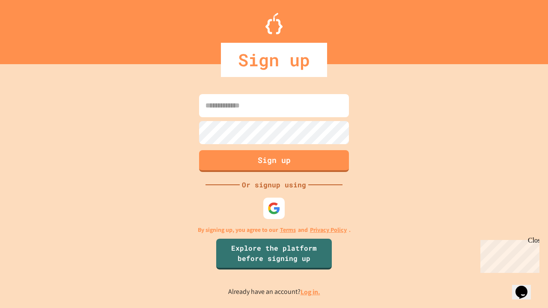 This screenshot has width=548, height=308. What do you see at coordinates (288, 230) in the screenshot?
I see `a: Terms` at bounding box center [288, 230].